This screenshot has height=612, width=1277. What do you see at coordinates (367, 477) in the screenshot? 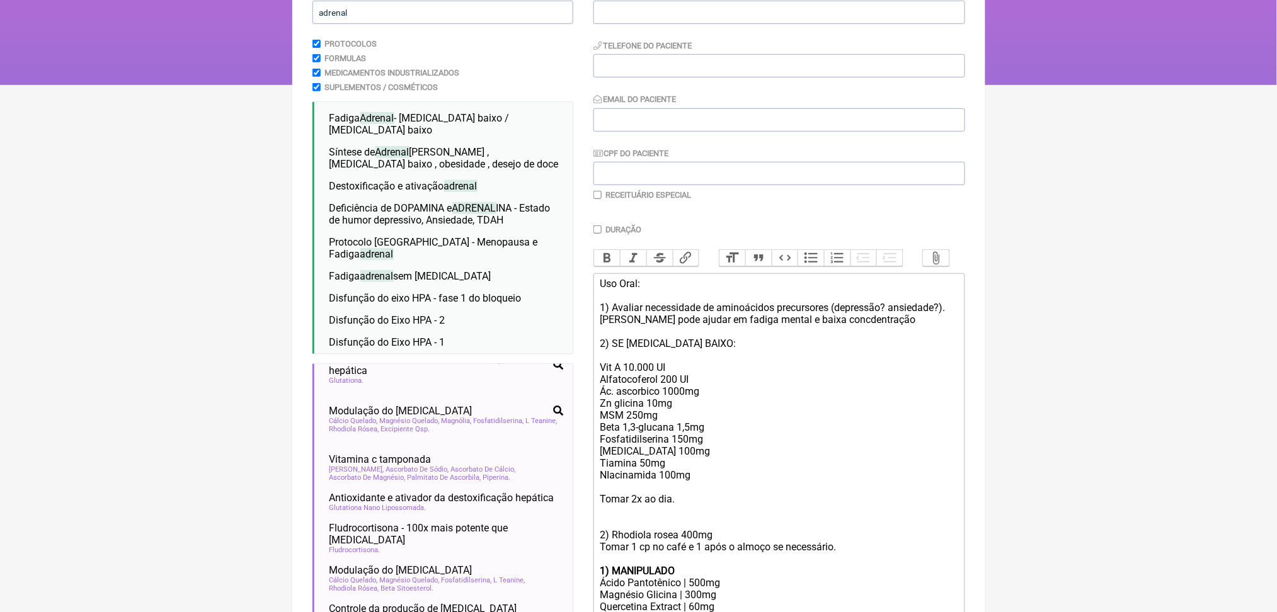
I see `span: Ascorbato De Magnésio` at bounding box center [367, 477].